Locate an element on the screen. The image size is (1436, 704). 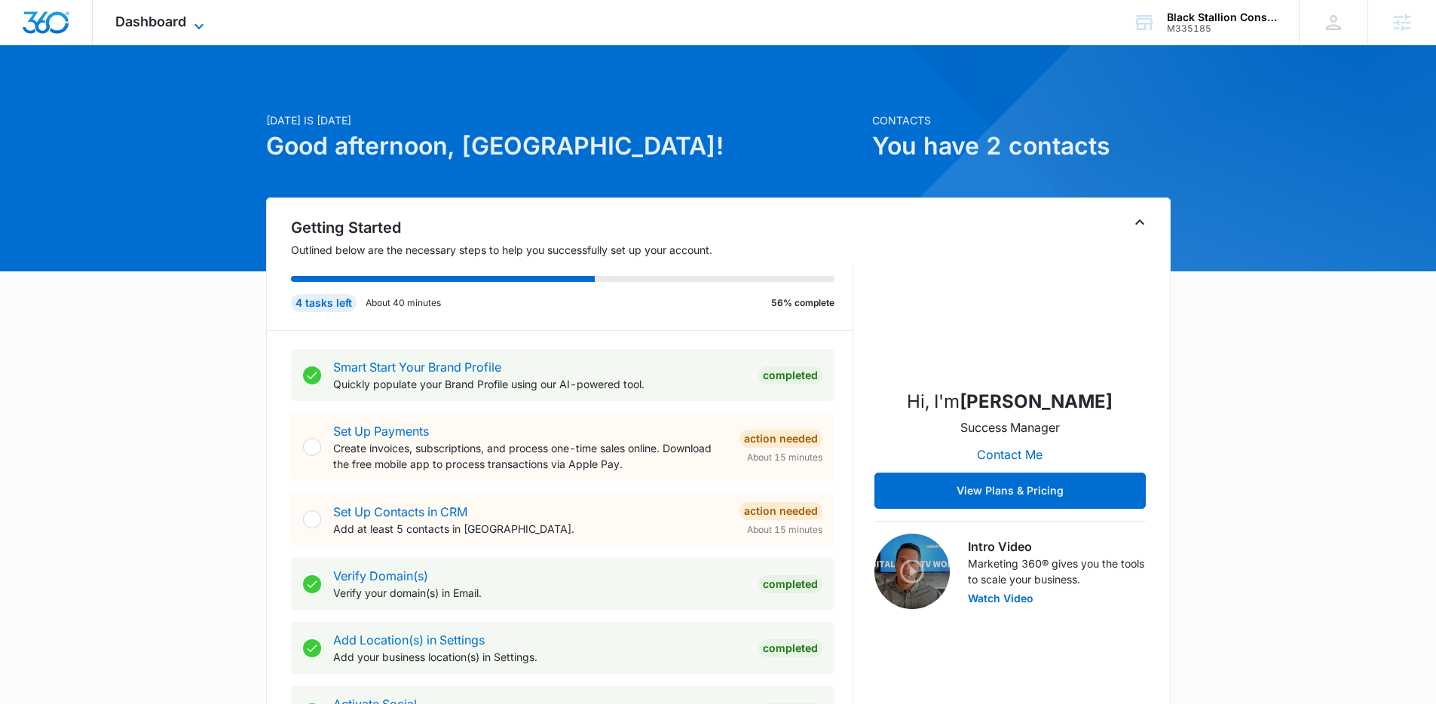
button: Contact Me is located at coordinates (1009, 455).